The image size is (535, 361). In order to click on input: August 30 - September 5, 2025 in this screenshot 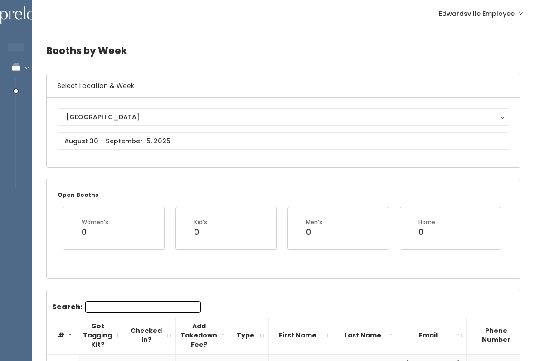, I will do `click(283, 141)`.